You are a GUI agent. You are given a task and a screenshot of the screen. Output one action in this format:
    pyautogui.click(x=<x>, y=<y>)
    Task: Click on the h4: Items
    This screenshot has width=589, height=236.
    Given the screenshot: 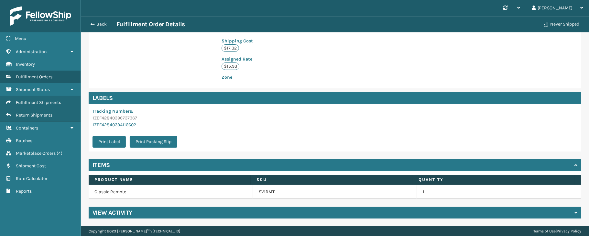 What is the action you would take?
    pyautogui.click(x=101, y=165)
    